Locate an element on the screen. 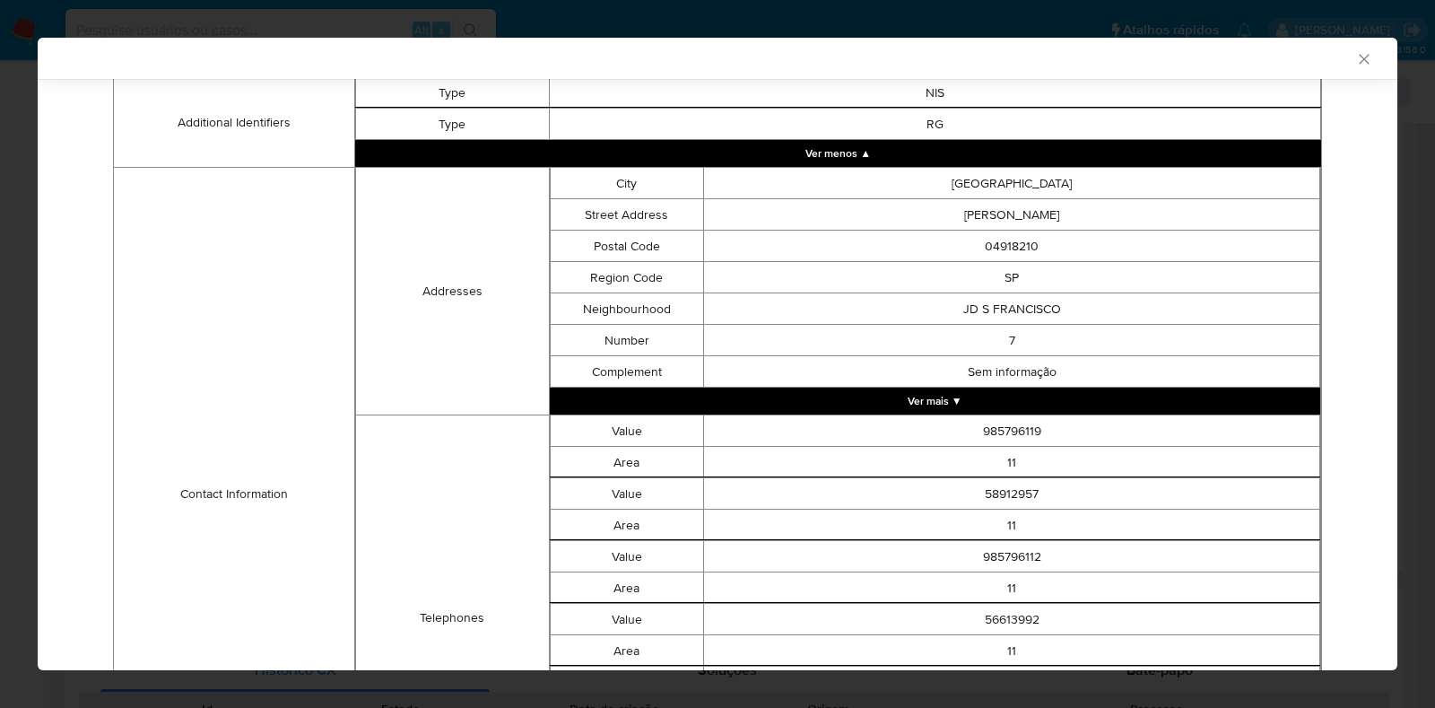 Image resolution: width=1435 pixels, height=708 pixels. td: Complement is located at coordinates (627, 371).